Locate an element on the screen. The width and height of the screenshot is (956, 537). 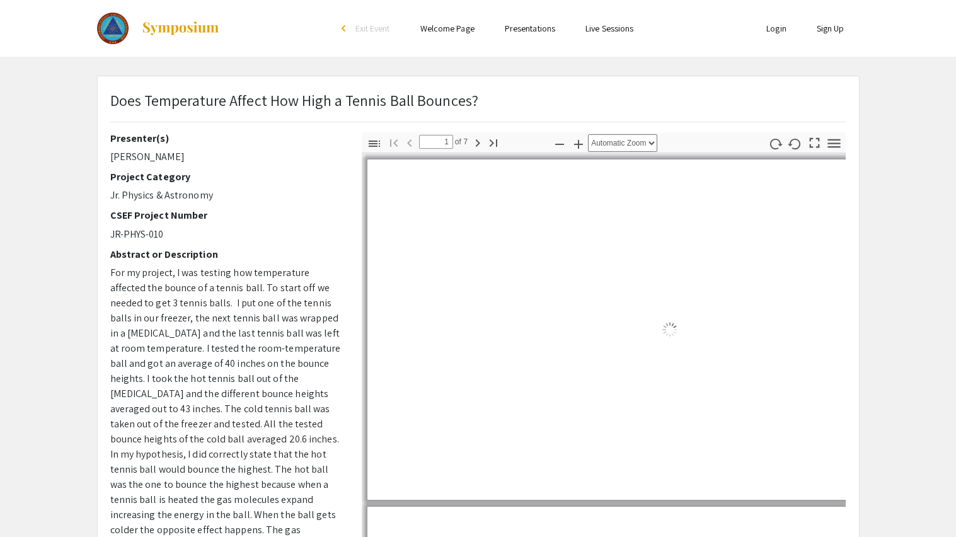
h2: Project Category is located at coordinates (226, 176).